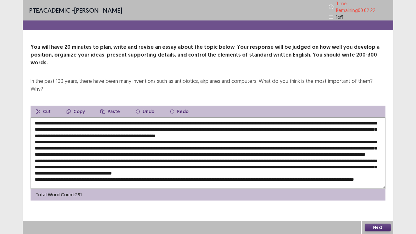 The width and height of the screenshot is (416, 234). I want to click on button: Next, so click(378, 228).